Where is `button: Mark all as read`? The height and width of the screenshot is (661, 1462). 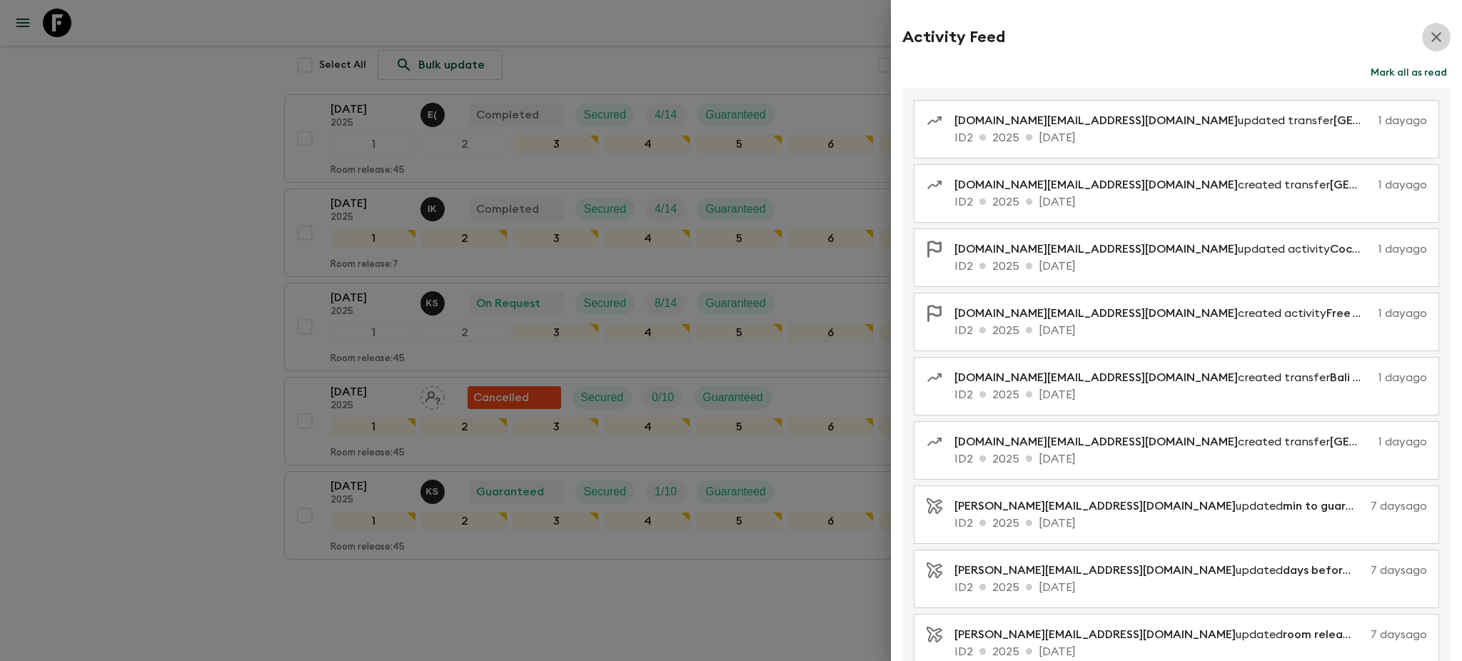 button: Mark all as read is located at coordinates (1409, 73).